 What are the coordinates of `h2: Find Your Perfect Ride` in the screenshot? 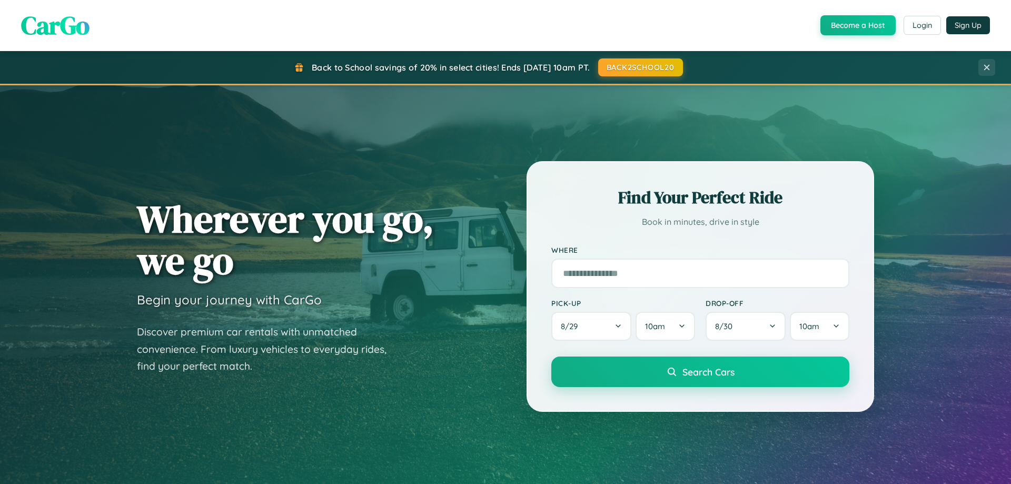 It's located at (700, 197).